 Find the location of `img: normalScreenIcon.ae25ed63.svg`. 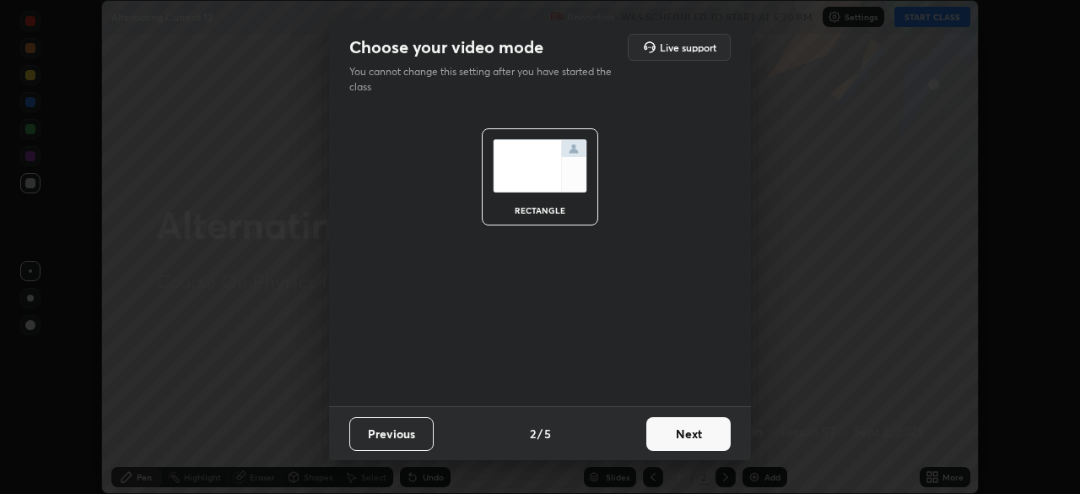

img: normalScreenIcon.ae25ed63.svg is located at coordinates (540, 165).